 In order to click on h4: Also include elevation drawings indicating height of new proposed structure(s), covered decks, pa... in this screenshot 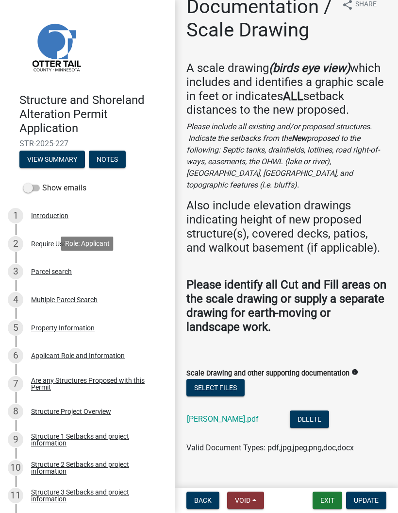, I will do `click(287, 226)`.